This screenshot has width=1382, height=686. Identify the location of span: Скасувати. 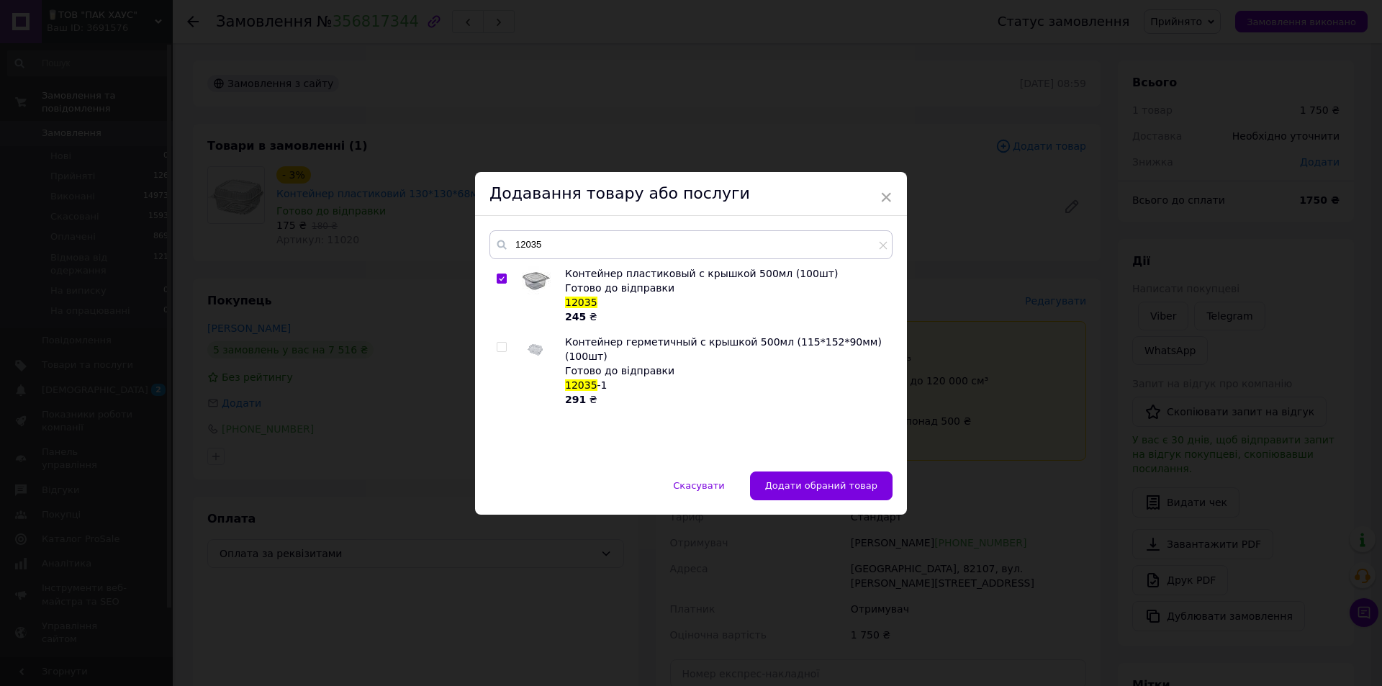
(698, 485).